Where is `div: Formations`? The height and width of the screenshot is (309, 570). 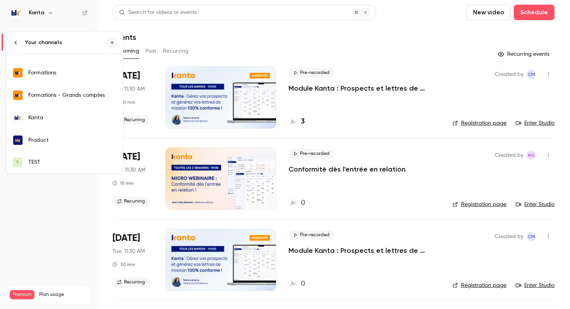 div: Formations is located at coordinates (72, 73).